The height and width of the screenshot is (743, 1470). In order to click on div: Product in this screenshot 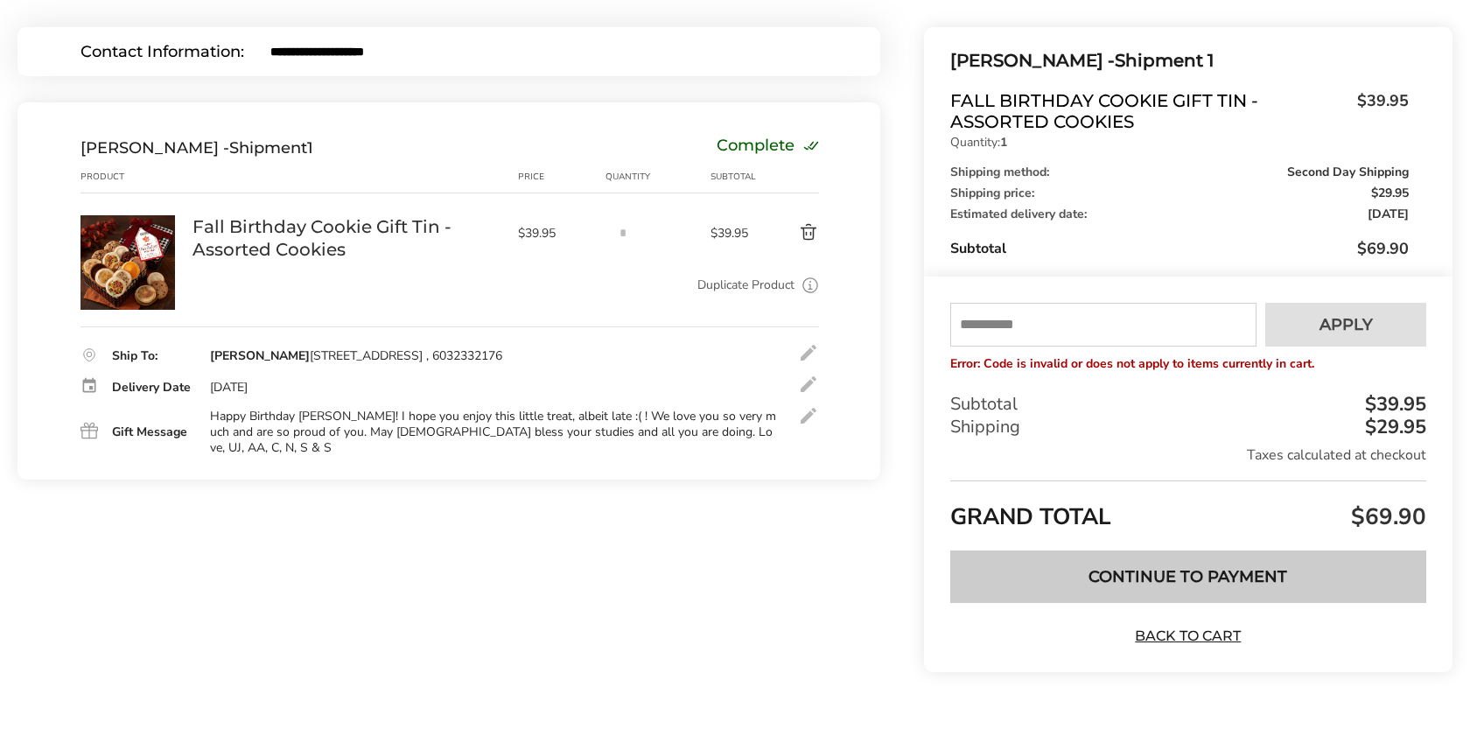, I will do `click(137, 177)`.